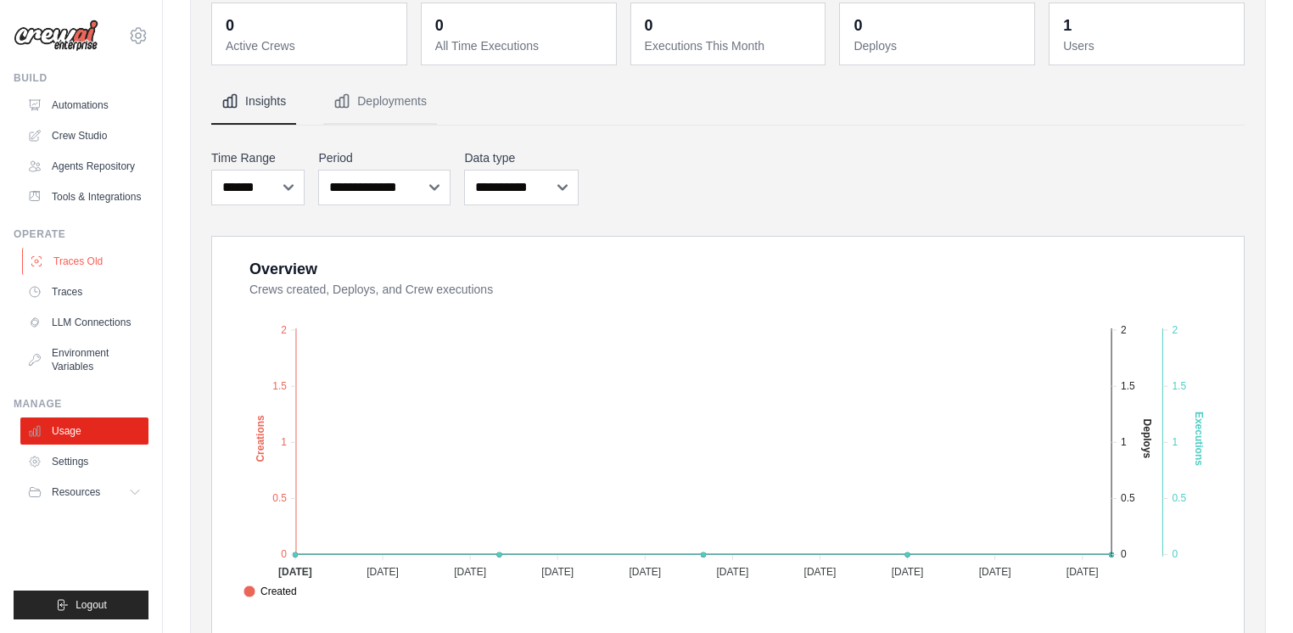 The image size is (1293, 633). I want to click on dt: Users, so click(1148, 46).